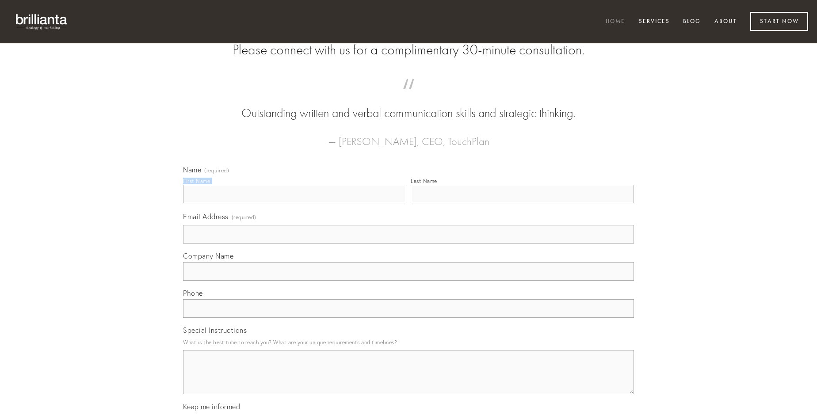 The height and width of the screenshot is (415, 817). I want to click on a: Home, so click(615, 22).